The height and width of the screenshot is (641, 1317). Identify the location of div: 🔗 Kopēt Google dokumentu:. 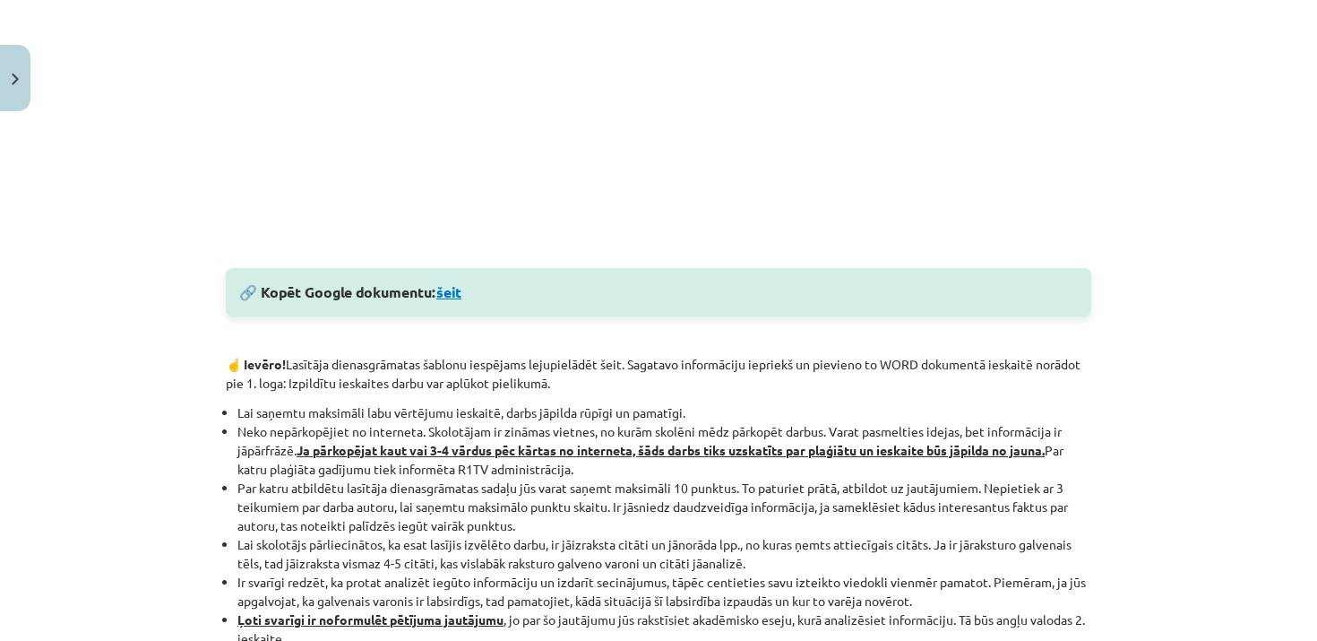
(659, 292).